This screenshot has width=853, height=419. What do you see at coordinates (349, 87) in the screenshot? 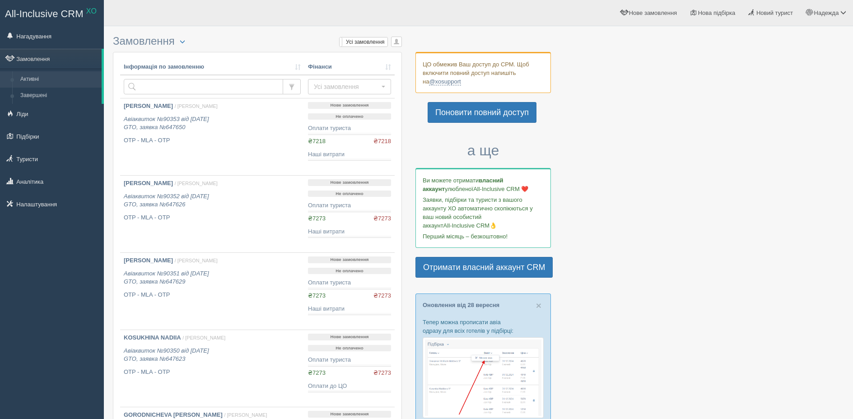
I see `button: Усі замовлення` at bounding box center [349, 87].